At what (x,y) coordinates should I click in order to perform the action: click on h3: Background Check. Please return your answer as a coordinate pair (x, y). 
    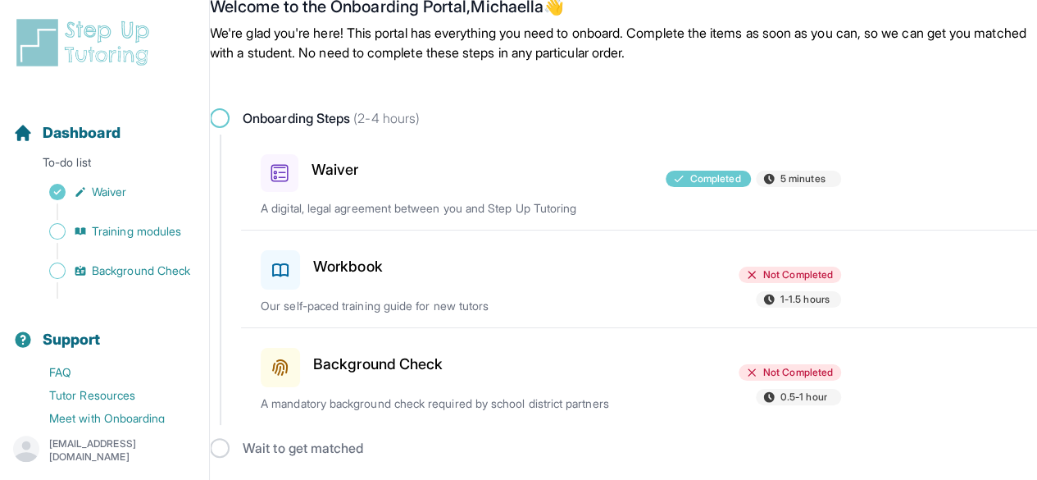
    Looking at the image, I should click on (378, 364).